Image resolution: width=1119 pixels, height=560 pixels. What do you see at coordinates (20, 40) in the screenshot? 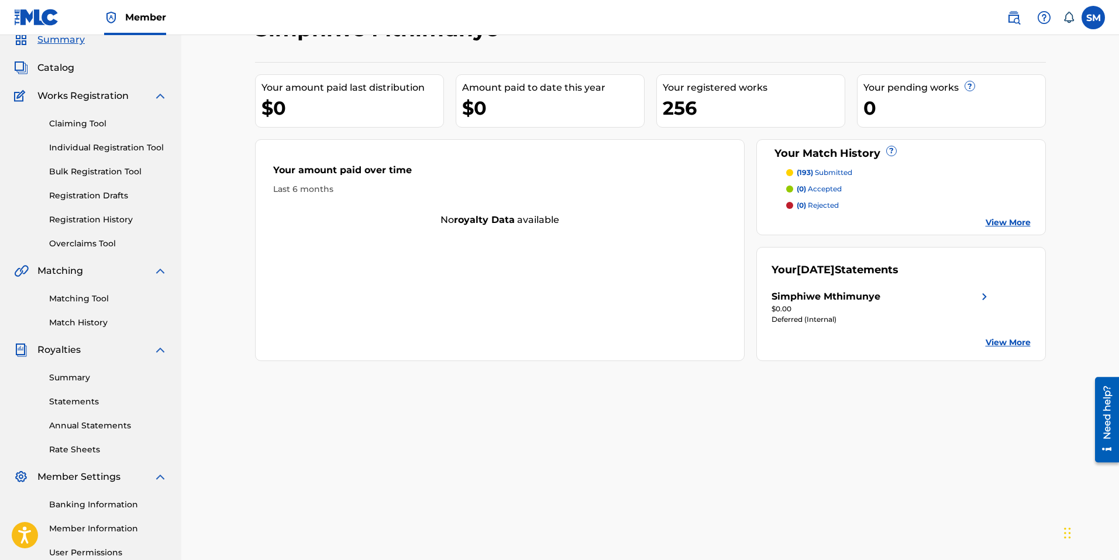
I see `div: Need help?` at bounding box center [20, 40].